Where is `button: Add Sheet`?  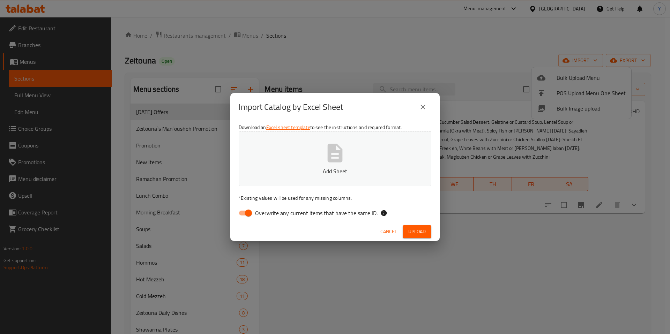 button: Add Sheet is located at coordinates (335, 159).